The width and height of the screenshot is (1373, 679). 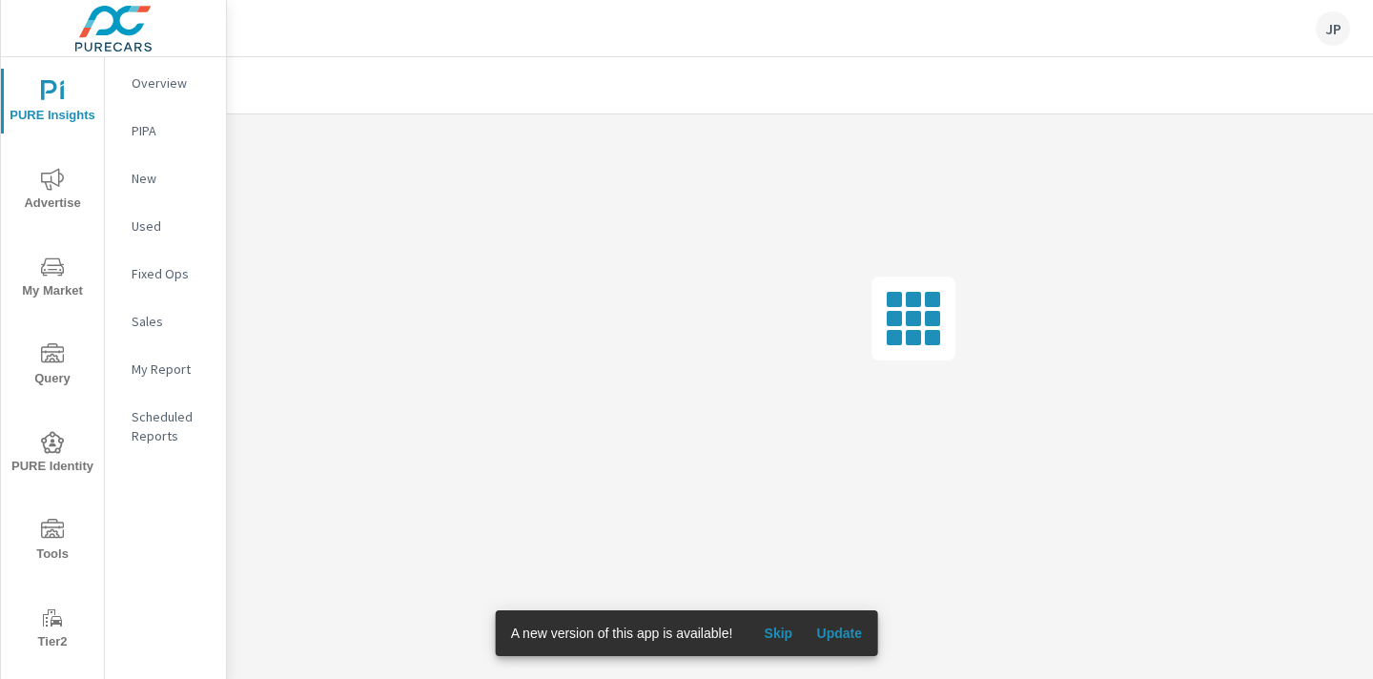 What do you see at coordinates (171, 131) in the screenshot?
I see `p: PIPA` at bounding box center [171, 131].